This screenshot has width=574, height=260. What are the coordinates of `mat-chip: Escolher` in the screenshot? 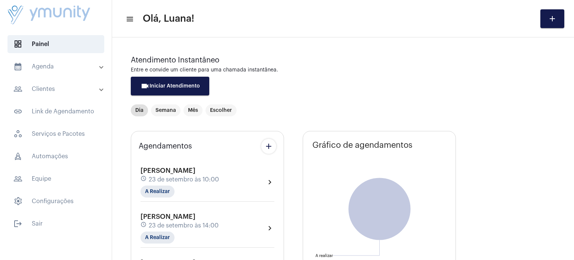 It's located at (221, 110).